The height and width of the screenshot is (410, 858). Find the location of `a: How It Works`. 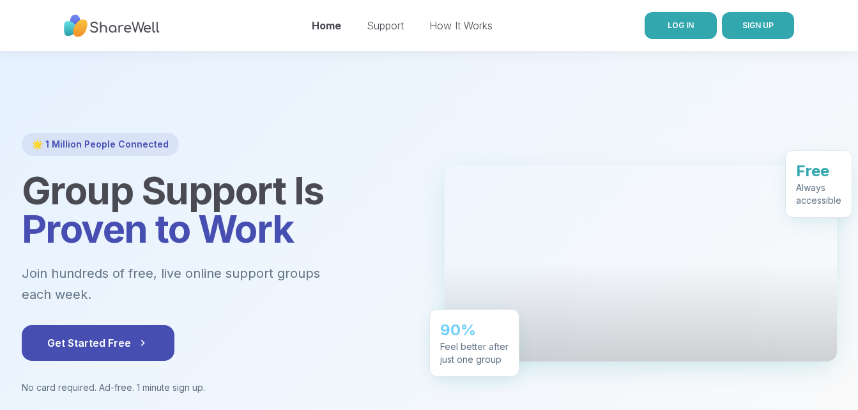

a: How It Works is located at coordinates (461, 26).